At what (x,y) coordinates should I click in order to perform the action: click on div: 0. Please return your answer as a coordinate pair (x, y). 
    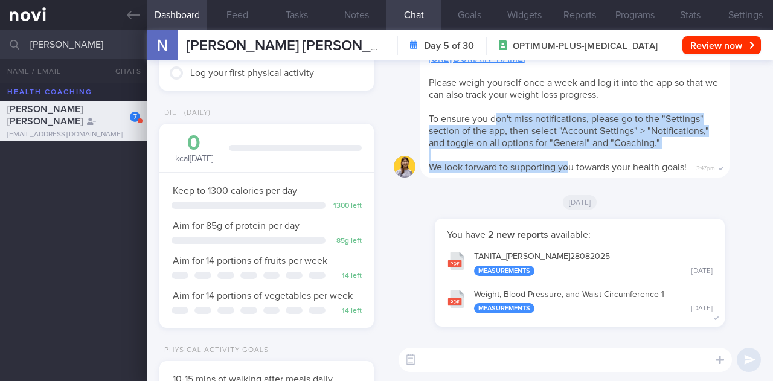
    Looking at the image, I should click on (194, 143).